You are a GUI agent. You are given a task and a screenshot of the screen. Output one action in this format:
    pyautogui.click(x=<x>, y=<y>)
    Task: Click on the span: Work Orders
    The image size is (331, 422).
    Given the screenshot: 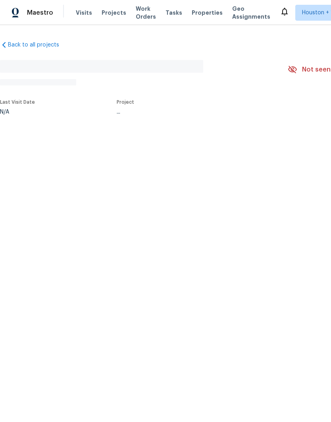 What is the action you would take?
    pyautogui.click(x=146, y=13)
    